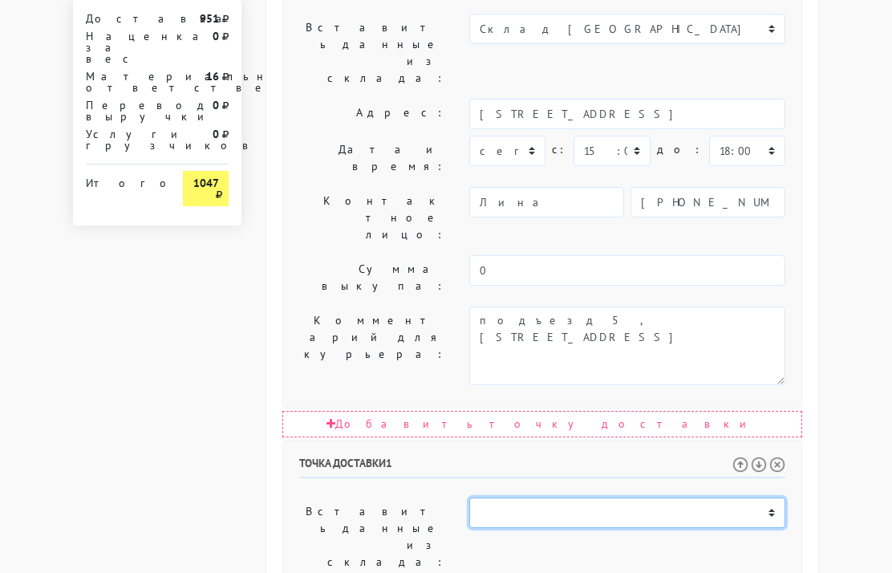 This screenshot has height=573, width=892. What do you see at coordinates (122, 18) in the screenshot?
I see `div: Доставка` at bounding box center [122, 18].